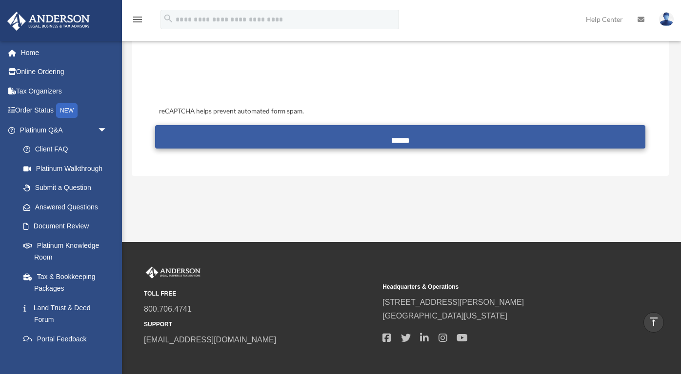 The image size is (681, 374). I want to click on i: vertical_align_top, so click(653, 322).